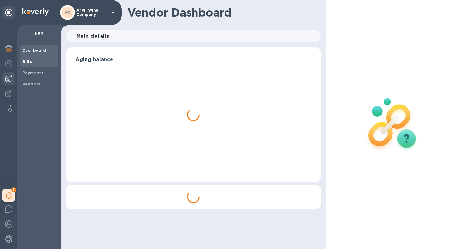 The height and width of the screenshot is (249, 459). Describe the element at coordinates (27, 62) in the screenshot. I see `b: Bills` at that location.